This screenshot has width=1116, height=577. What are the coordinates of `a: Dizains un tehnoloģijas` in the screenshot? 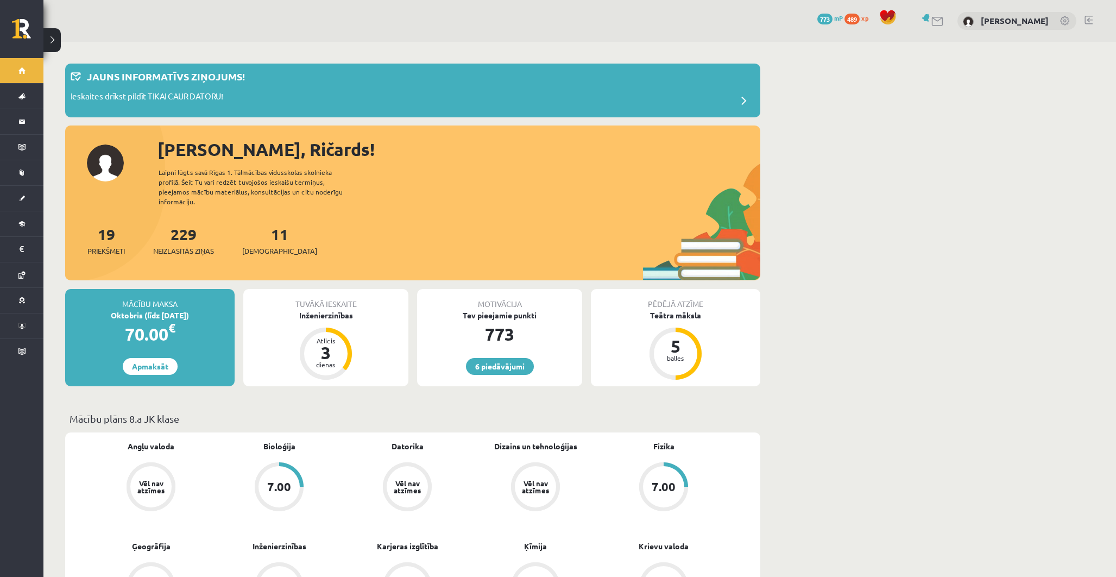 It's located at (535, 446).